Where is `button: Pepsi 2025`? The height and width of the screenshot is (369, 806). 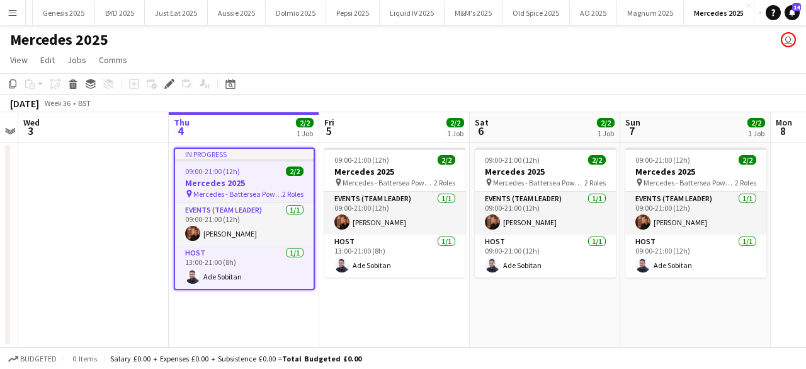
button: Pepsi 2025 is located at coordinates (353, 13).